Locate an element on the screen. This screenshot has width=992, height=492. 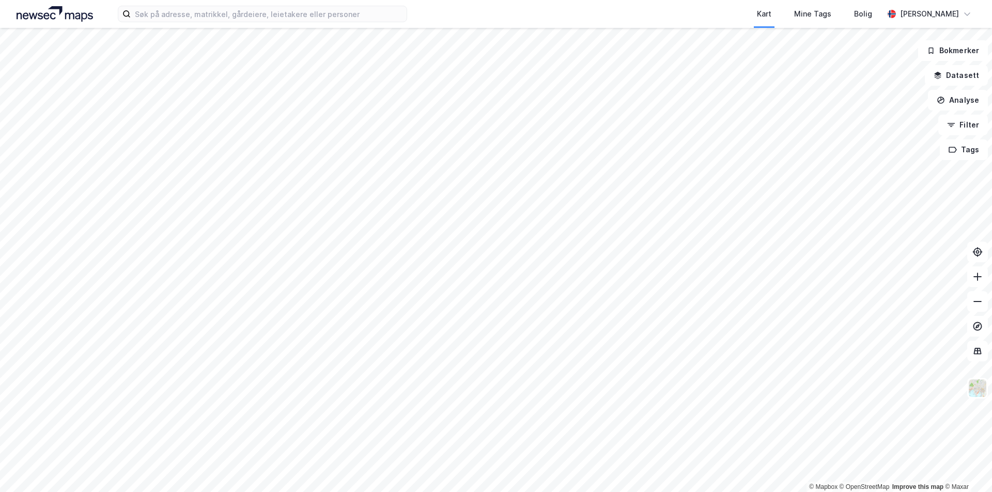
button: Tags is located at coordinates (963, 150).